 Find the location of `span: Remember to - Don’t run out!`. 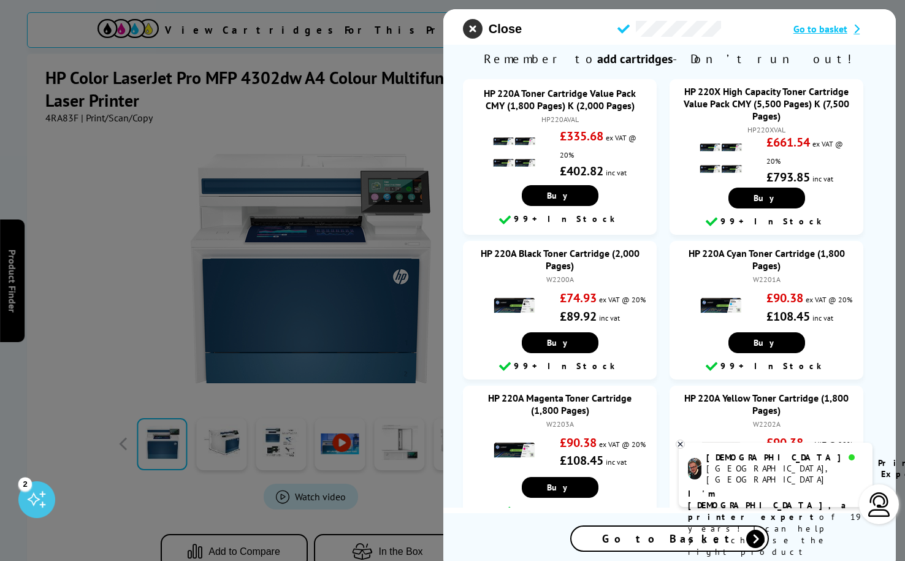

span: Remember to - Don’t run out! is located at coordinates (669, 59).